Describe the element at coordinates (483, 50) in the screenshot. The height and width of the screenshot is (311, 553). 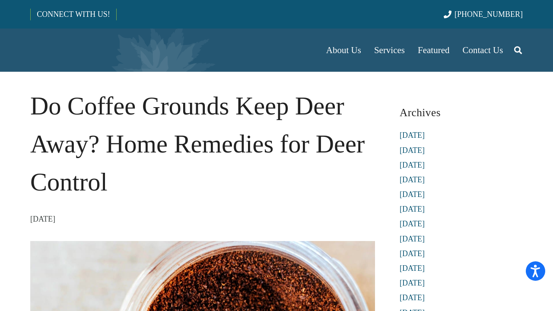
I see `span: Contact Us` at that location.